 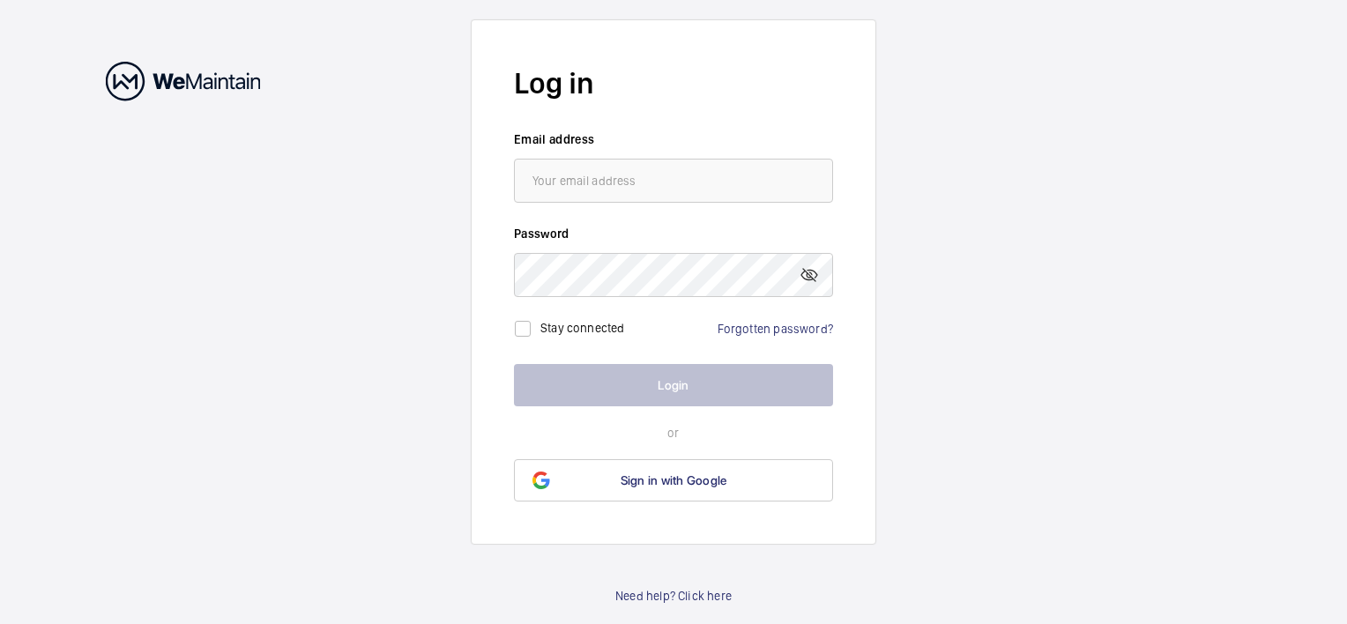 What do you see at coordinates (674, 433) in the screenshot?
I see `p: or` at bounding box center [674, 433].